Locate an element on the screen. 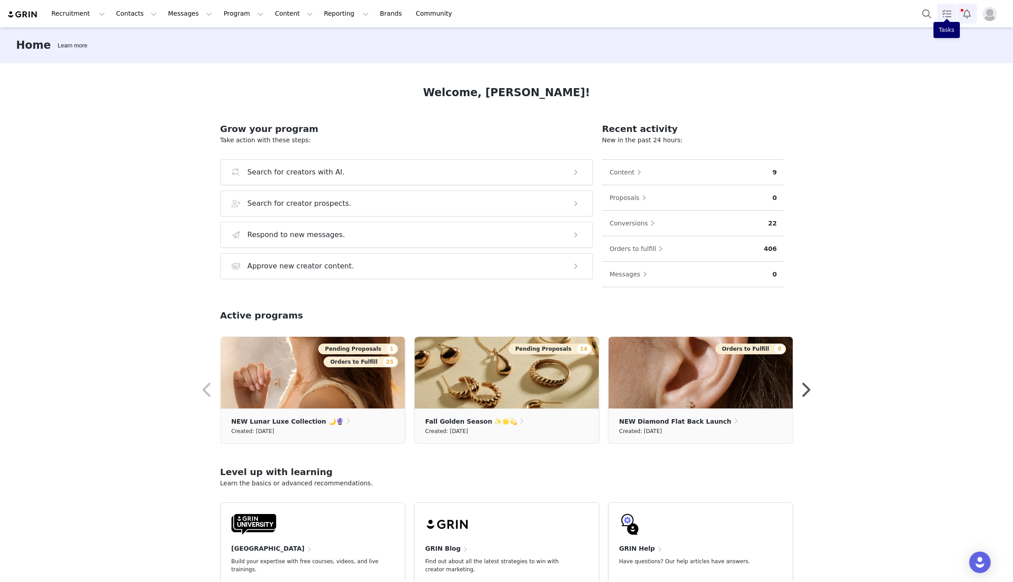 This screenshot has height=582, width=1013. button: Search for creators with AI. is located at coordinates (407, 172).